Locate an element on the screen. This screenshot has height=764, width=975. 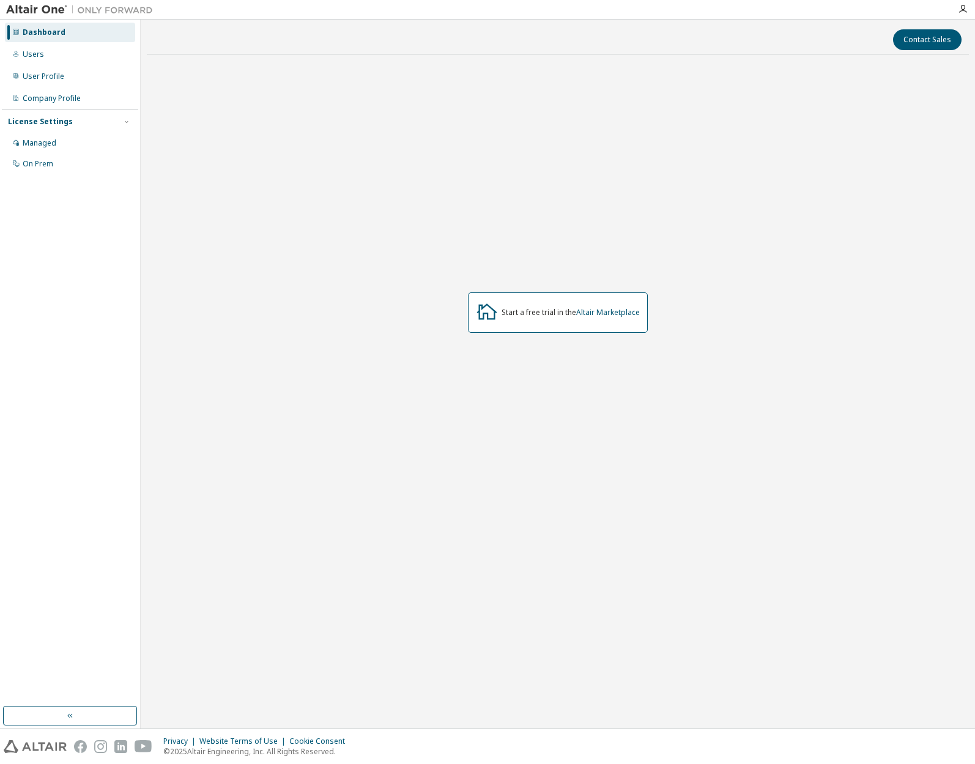
a: Altair Marketplace is located at coordinates (608, 312).